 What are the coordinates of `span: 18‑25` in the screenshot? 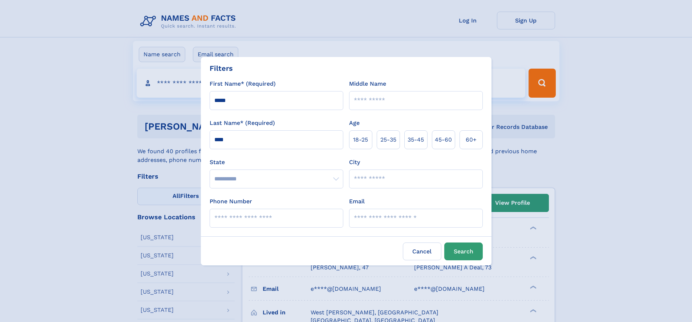 It's located at (360, 140).